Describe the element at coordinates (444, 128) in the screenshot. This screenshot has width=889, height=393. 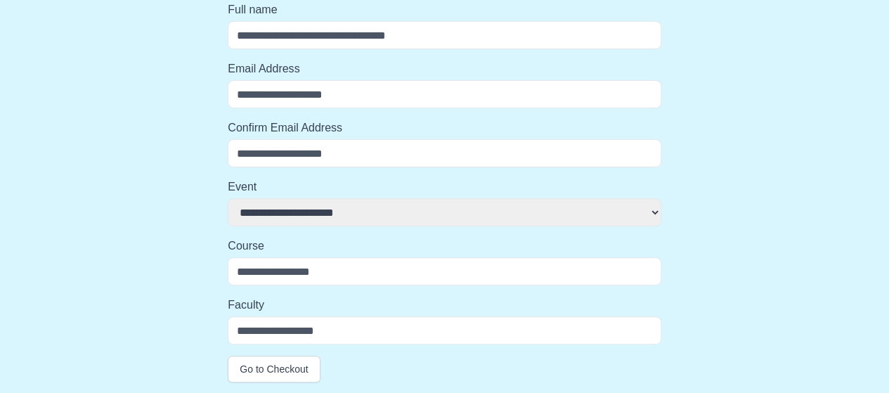
I see `label: Confirm Email Address` at that location.